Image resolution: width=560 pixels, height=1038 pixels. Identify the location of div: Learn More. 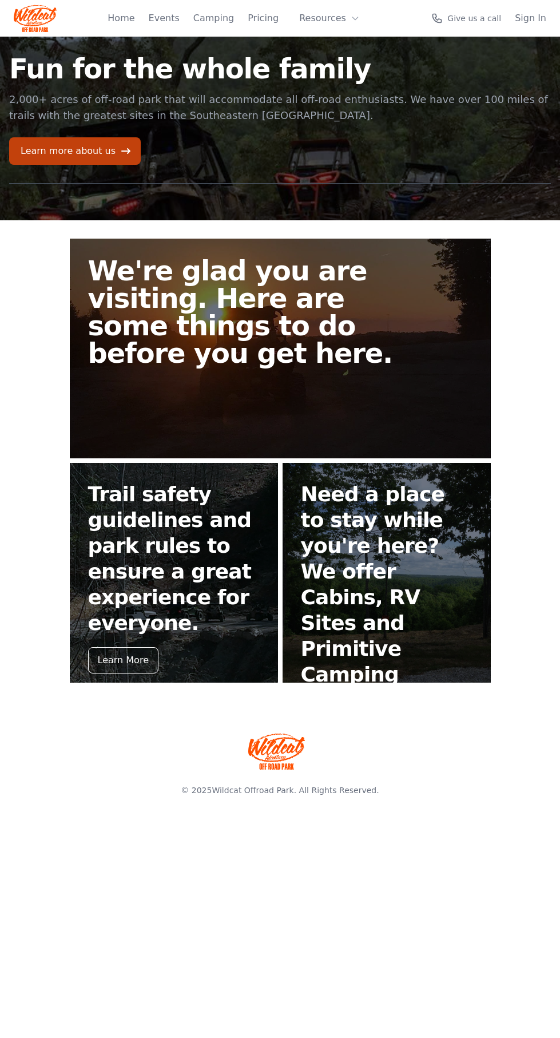
(123, 660).